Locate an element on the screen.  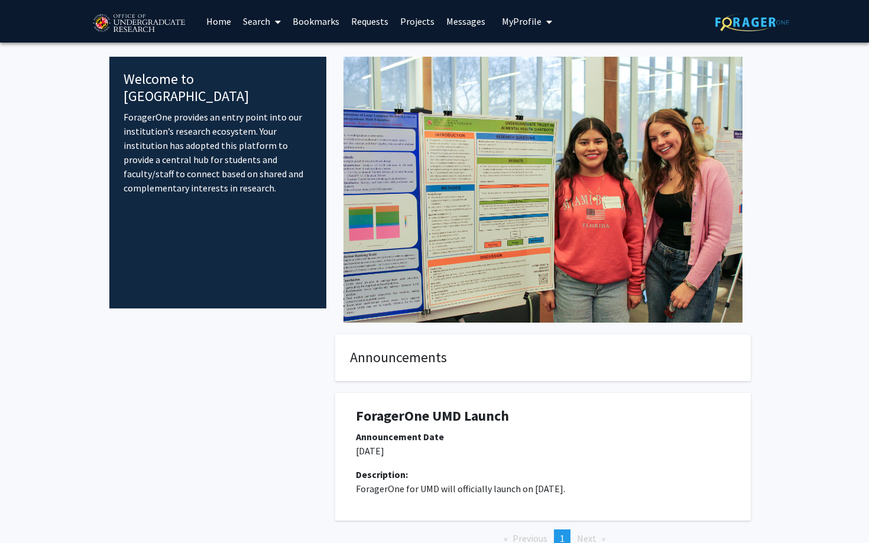
div: Description: is located at coordinates (543, 475).